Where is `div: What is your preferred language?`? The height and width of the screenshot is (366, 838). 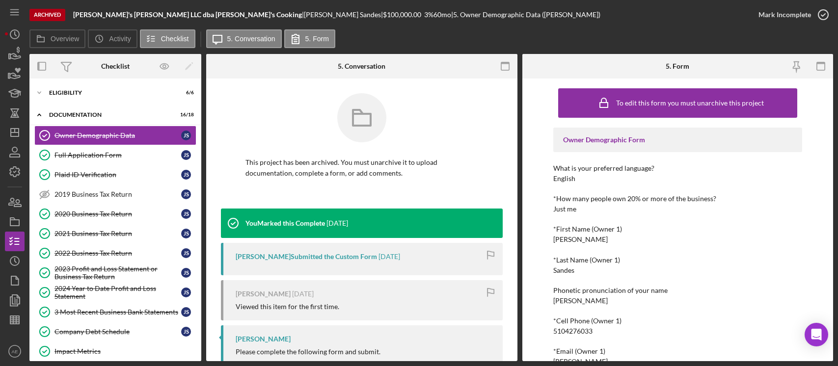
div: What is your preferred language? is located at coordinates (677, 168).